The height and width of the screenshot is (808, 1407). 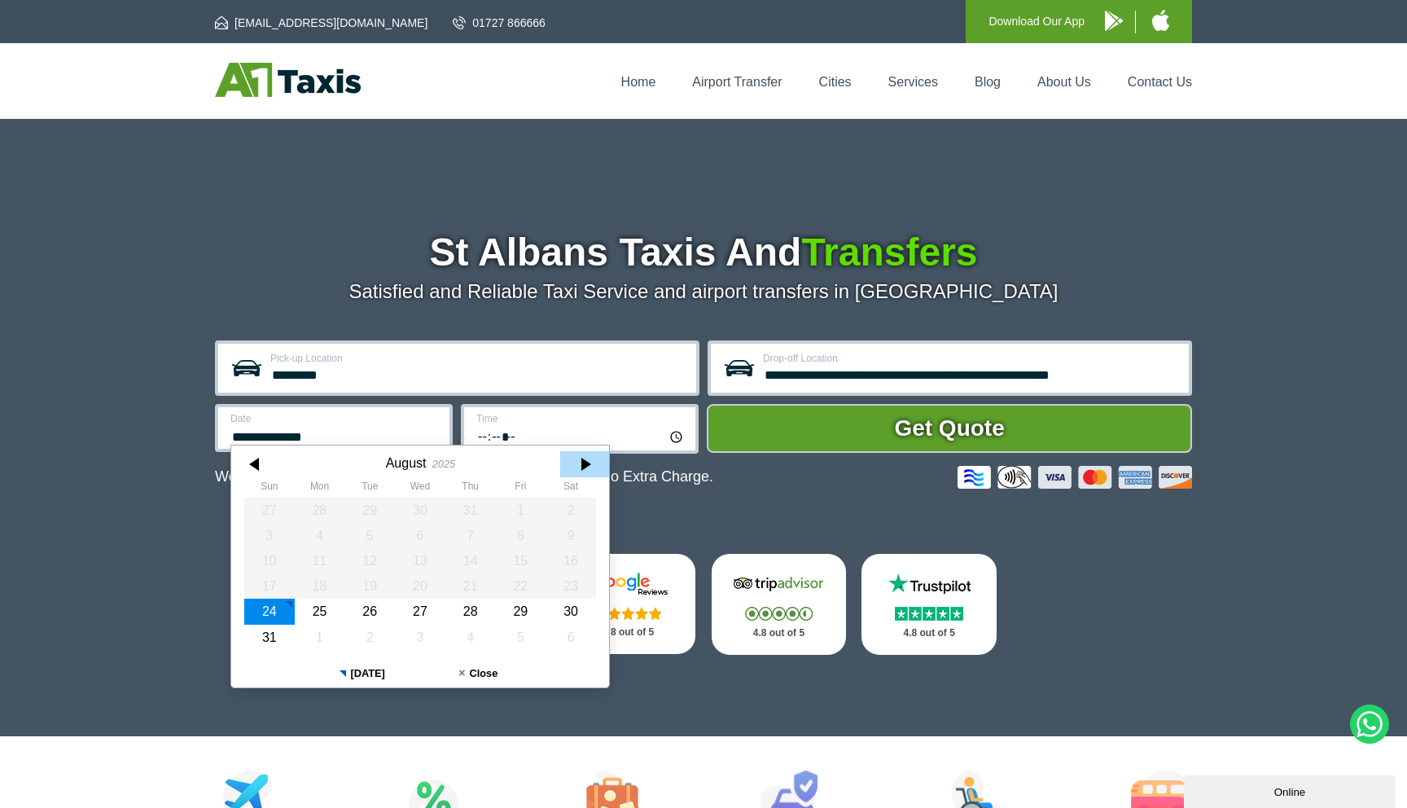 What do you see at coordinates (835, 81) in the screenshot?
I see `a: Cities` at bounding box center [835, 81].